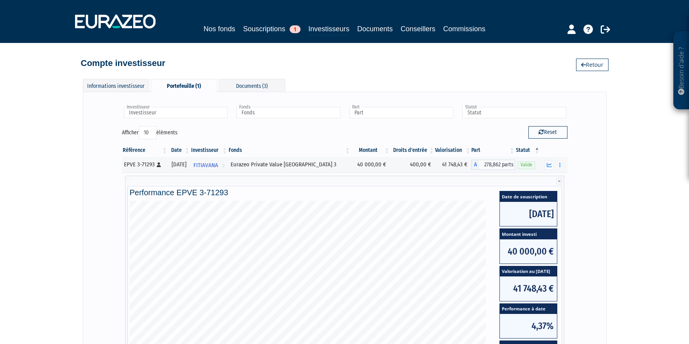 The height and width of the screenshot is (344, 689). Describe the element at coordinates (528, 326) in the screenshot. I see `span: 4,37%` at that location.